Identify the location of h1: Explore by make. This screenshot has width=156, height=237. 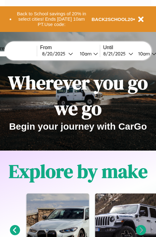
(78, 171).